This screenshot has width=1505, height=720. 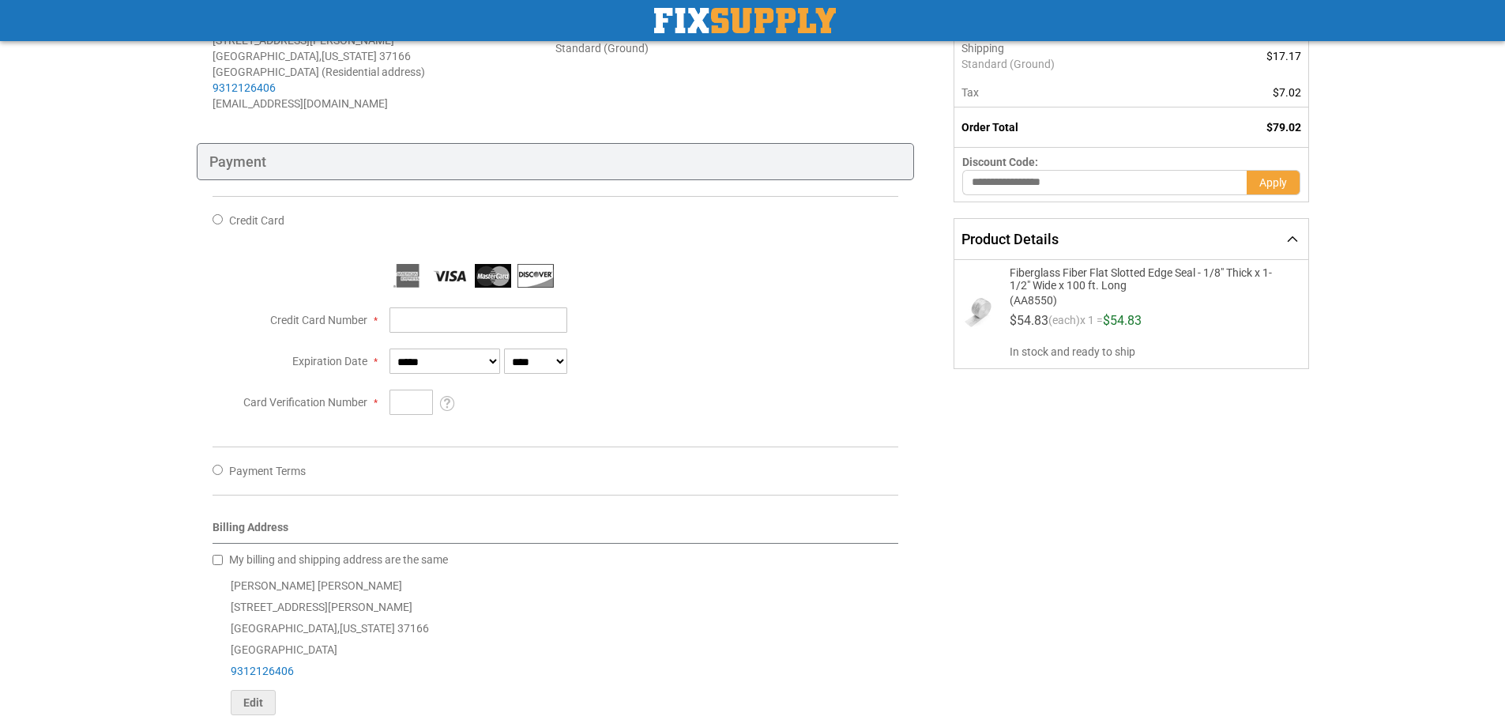 I want to click on span: Shipping, so click(x=983, y=48).